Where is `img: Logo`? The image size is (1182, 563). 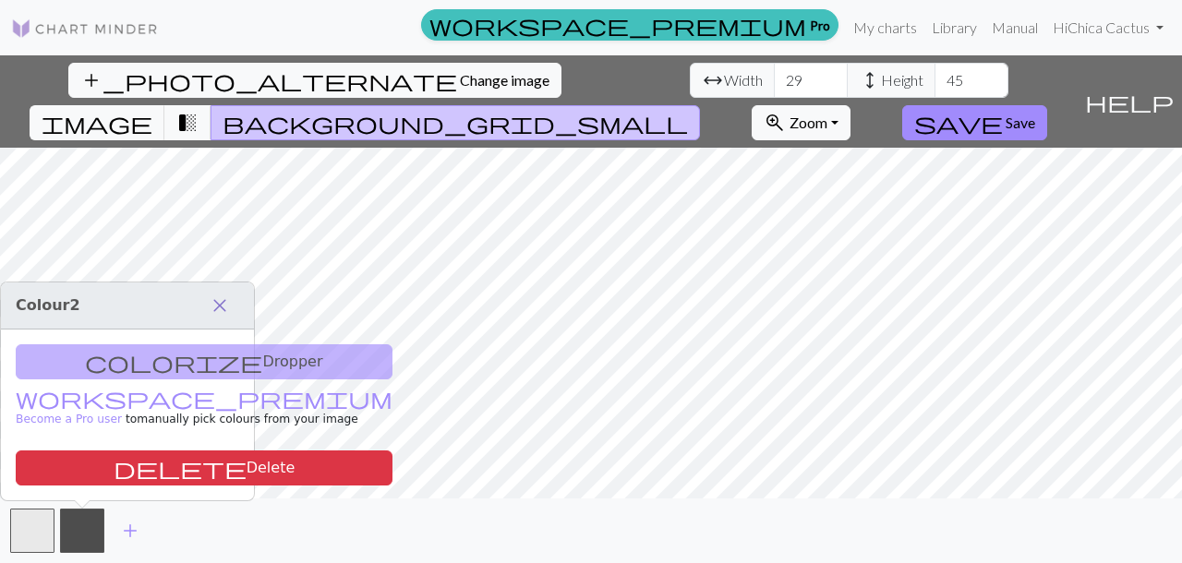
img: Logo is located at coordinates (85, 29).